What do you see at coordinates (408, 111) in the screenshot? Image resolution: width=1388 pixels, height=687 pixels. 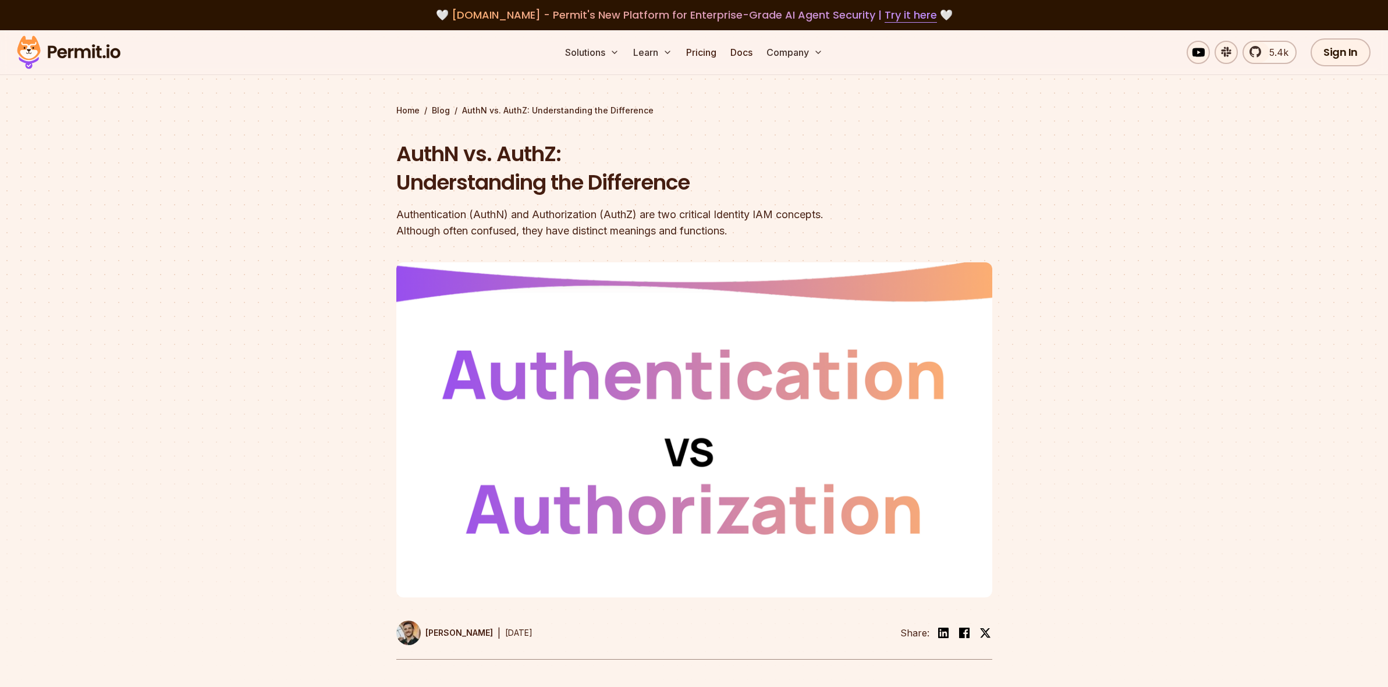 I see `a: Home` at bounding box center [408, 111].